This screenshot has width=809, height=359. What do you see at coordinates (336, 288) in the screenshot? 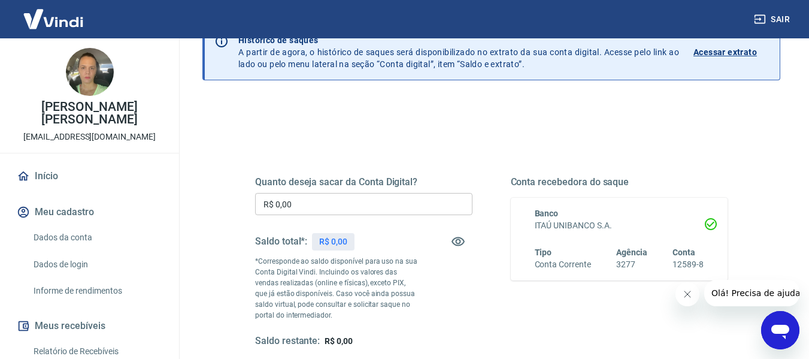
I see `p: *Corresponde ao saldo disponível para uso na sua Conta Digital Vindi. Incluindo os valores das ve...` at bounding box center [336, 288].